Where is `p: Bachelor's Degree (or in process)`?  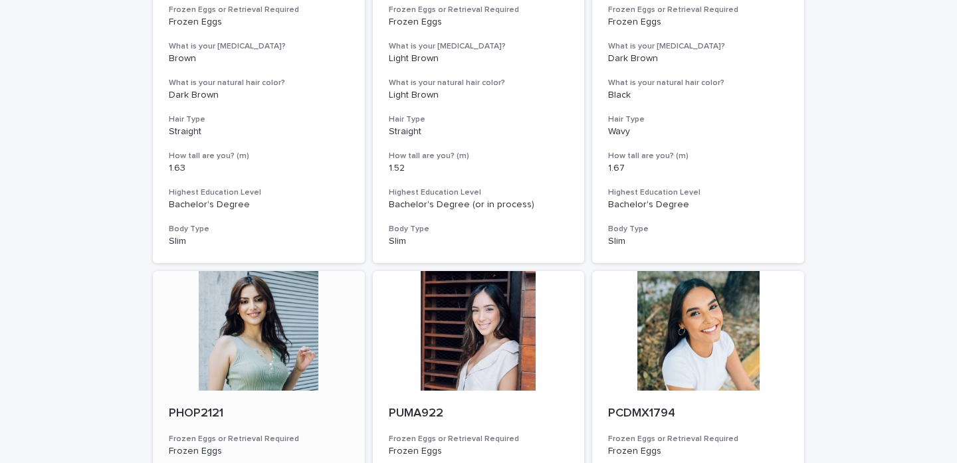 p: Bachelor's Degree (or in process) is located at coordinates (479, 205).